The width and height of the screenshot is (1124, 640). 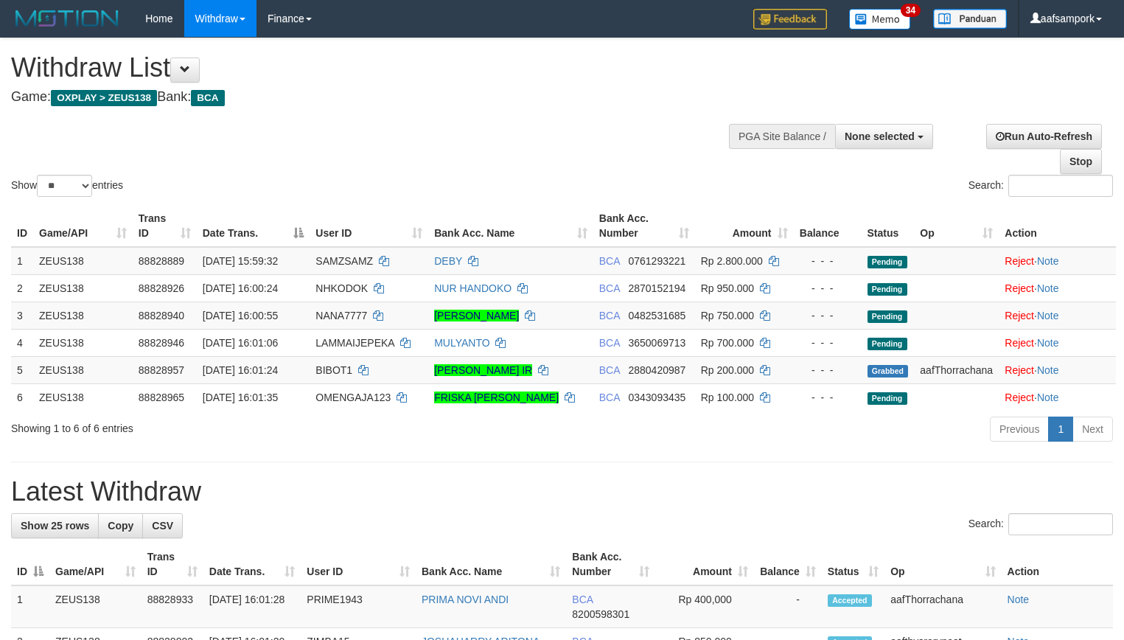 I want to click on td: 1, so click(x=30, y=607).